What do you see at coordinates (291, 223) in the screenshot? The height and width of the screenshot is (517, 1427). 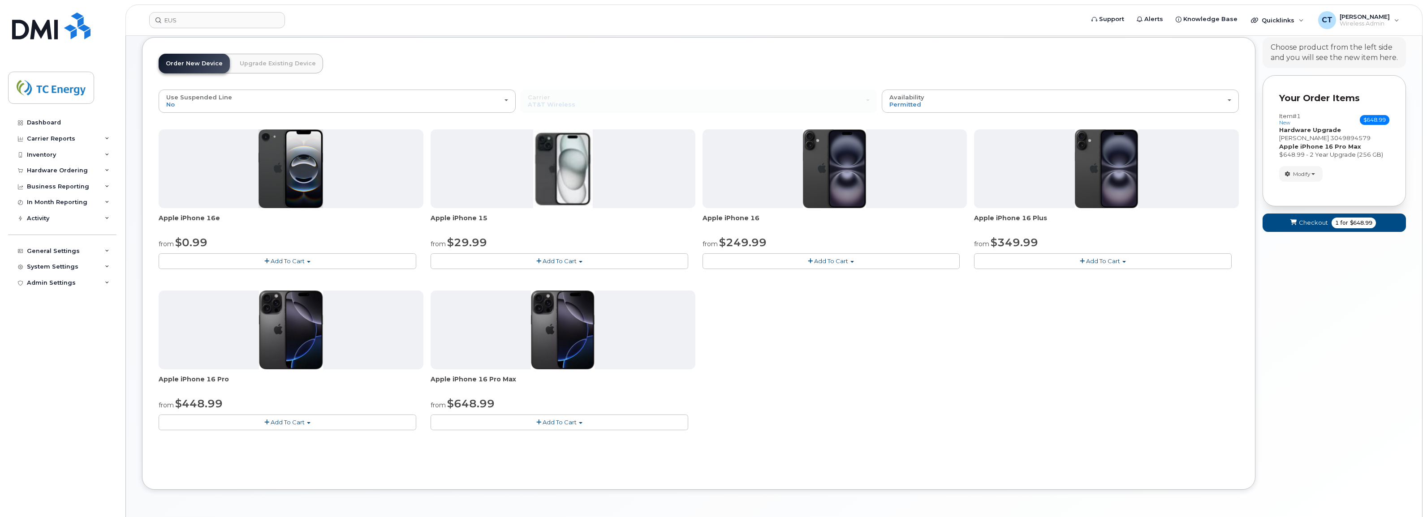 I see `span: Apple iPhone 16e` at bounding box center [291, 223].